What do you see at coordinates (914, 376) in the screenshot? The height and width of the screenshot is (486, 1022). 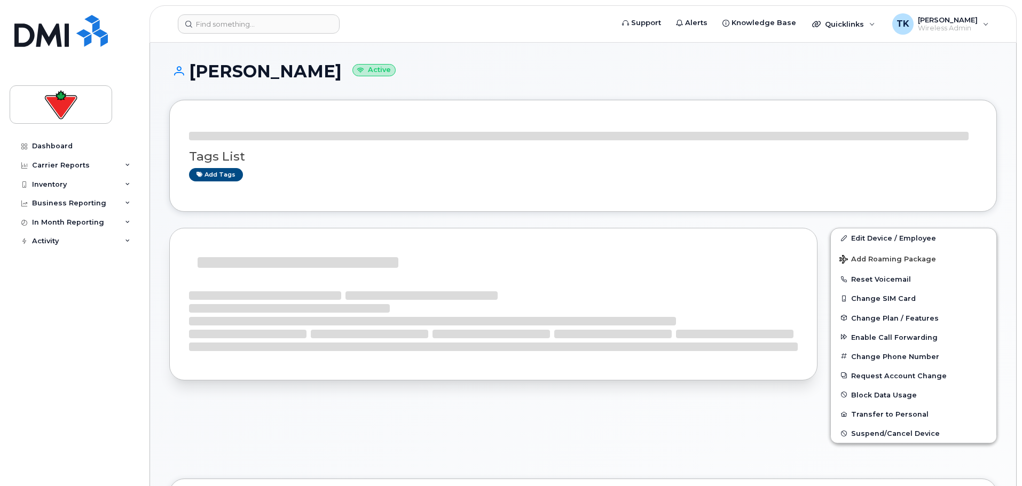 I see `button: Request Account Change` at bounding box center [914, 376].